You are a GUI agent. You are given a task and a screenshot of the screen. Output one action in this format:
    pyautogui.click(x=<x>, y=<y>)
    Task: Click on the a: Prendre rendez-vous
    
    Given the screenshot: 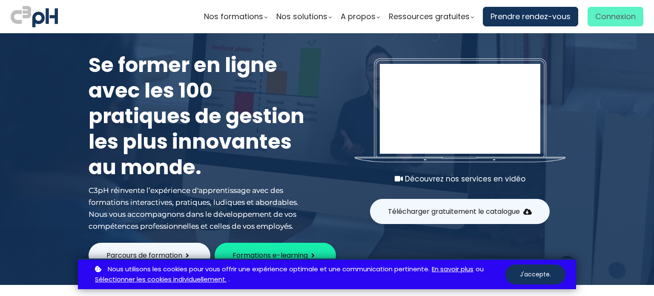 What is the action you would take?
    pyautogui.click(x=530, y=17)
    